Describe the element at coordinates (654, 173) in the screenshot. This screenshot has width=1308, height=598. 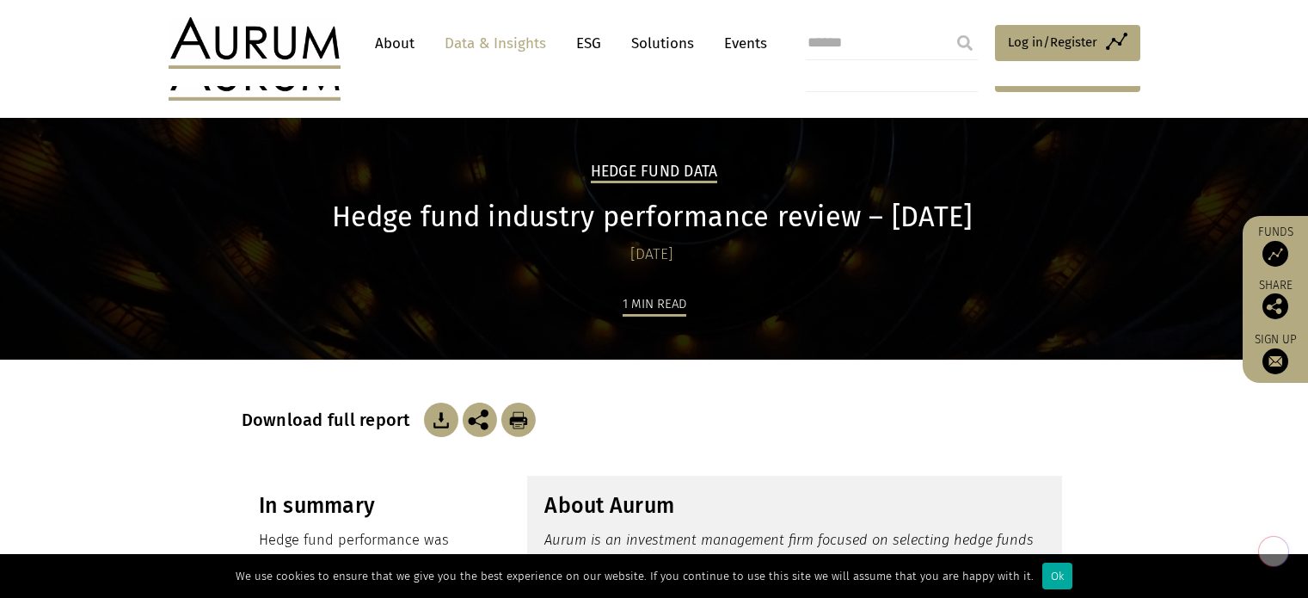
I see `h2: Hedge Fund Data` at that location.